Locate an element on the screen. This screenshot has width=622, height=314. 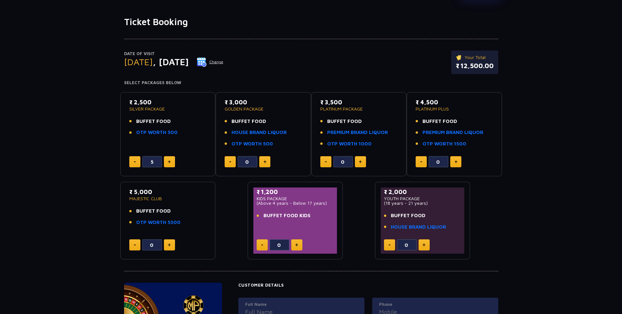
button: Change is located at coordinates (210, 62).